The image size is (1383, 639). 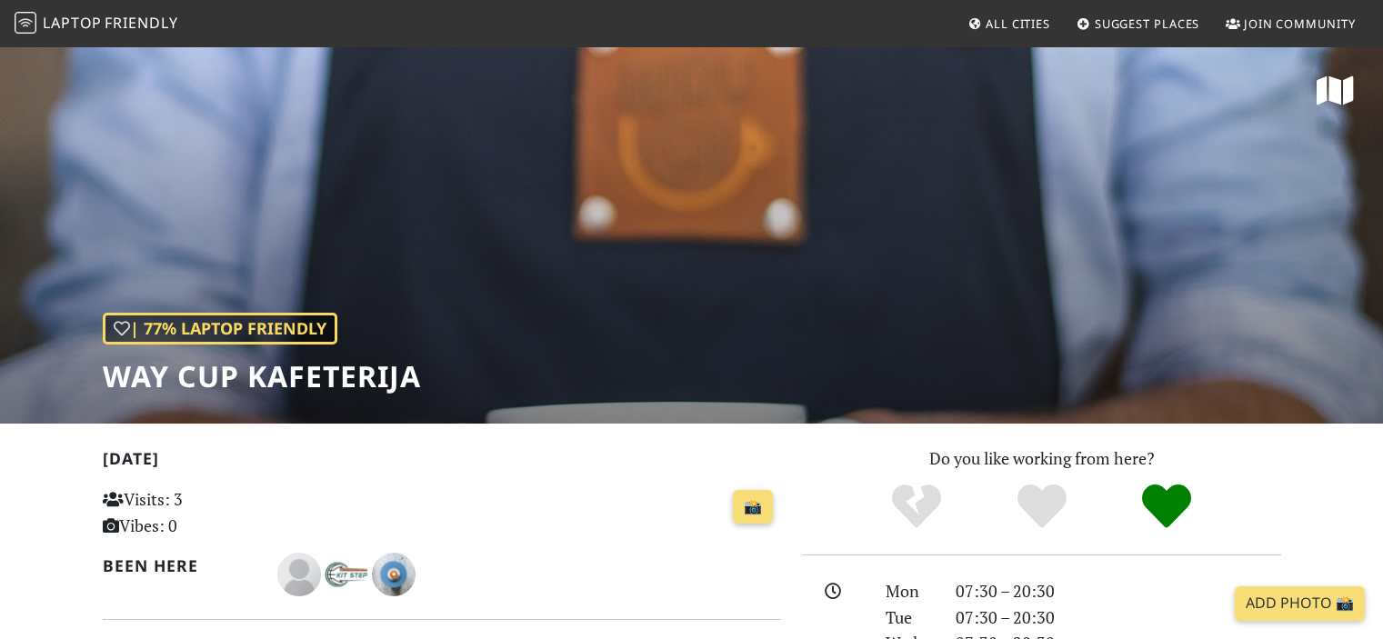 What do you see at coordinates (220, 328) in the screenshot?
I see `div: | 77% Laptop Friendly` at bounding box center [220, 328].